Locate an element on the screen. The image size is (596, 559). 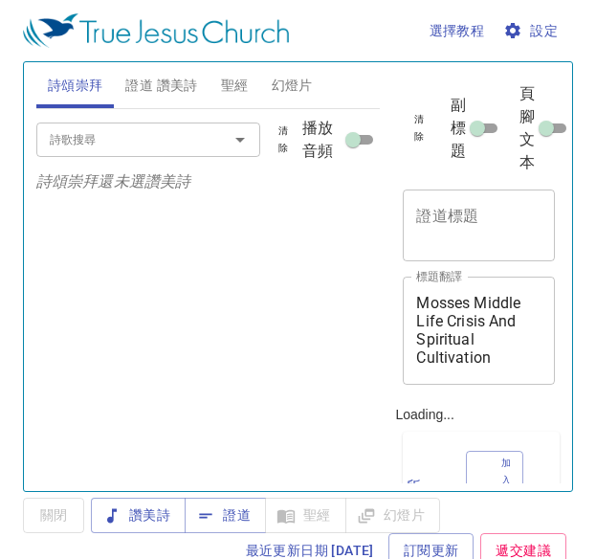
span: 頁腳文本 is located at coordinates (528, 128).